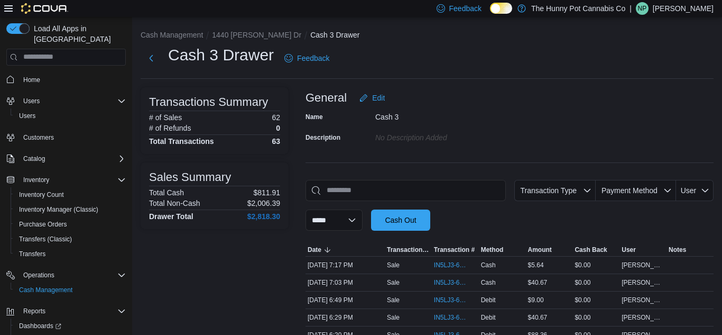 Image resolution: width=722 pixels, height=335 pixels. I want to click on button: Cash 3 Drawer, so click(335, 35).